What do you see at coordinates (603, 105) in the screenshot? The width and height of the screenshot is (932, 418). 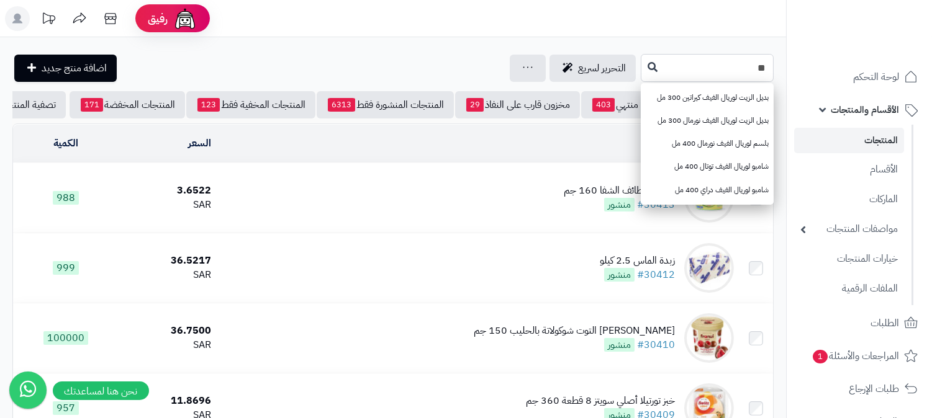 I see `span: 403` at bounding box center [603, 105].